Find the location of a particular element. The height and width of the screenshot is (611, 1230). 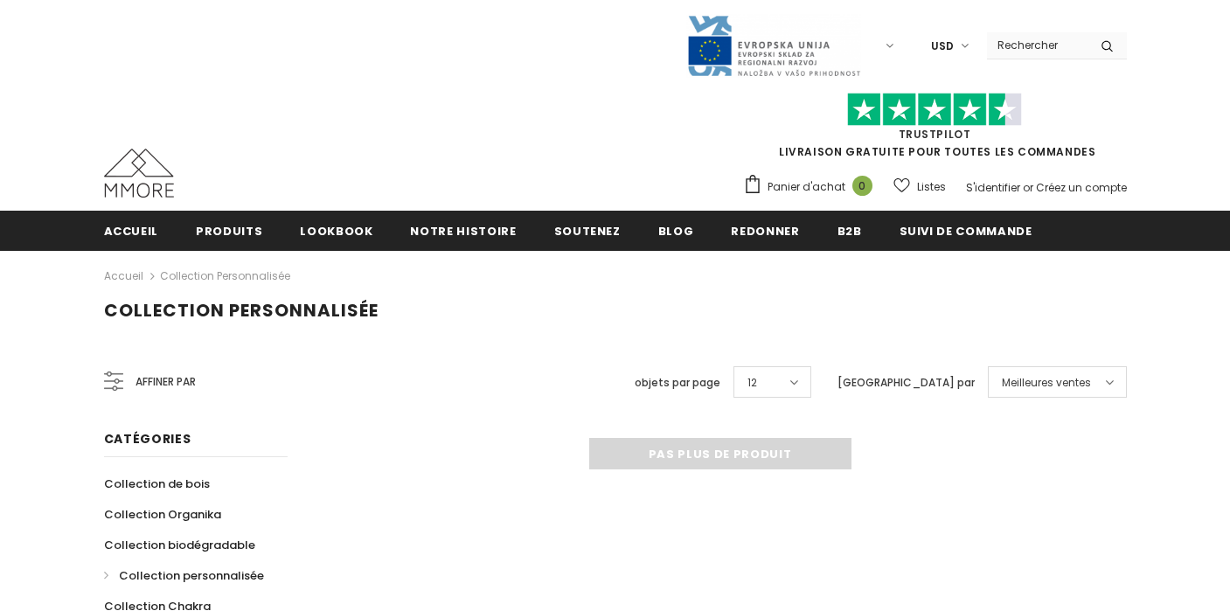

a: Listes is located at coordinates (920, 186).